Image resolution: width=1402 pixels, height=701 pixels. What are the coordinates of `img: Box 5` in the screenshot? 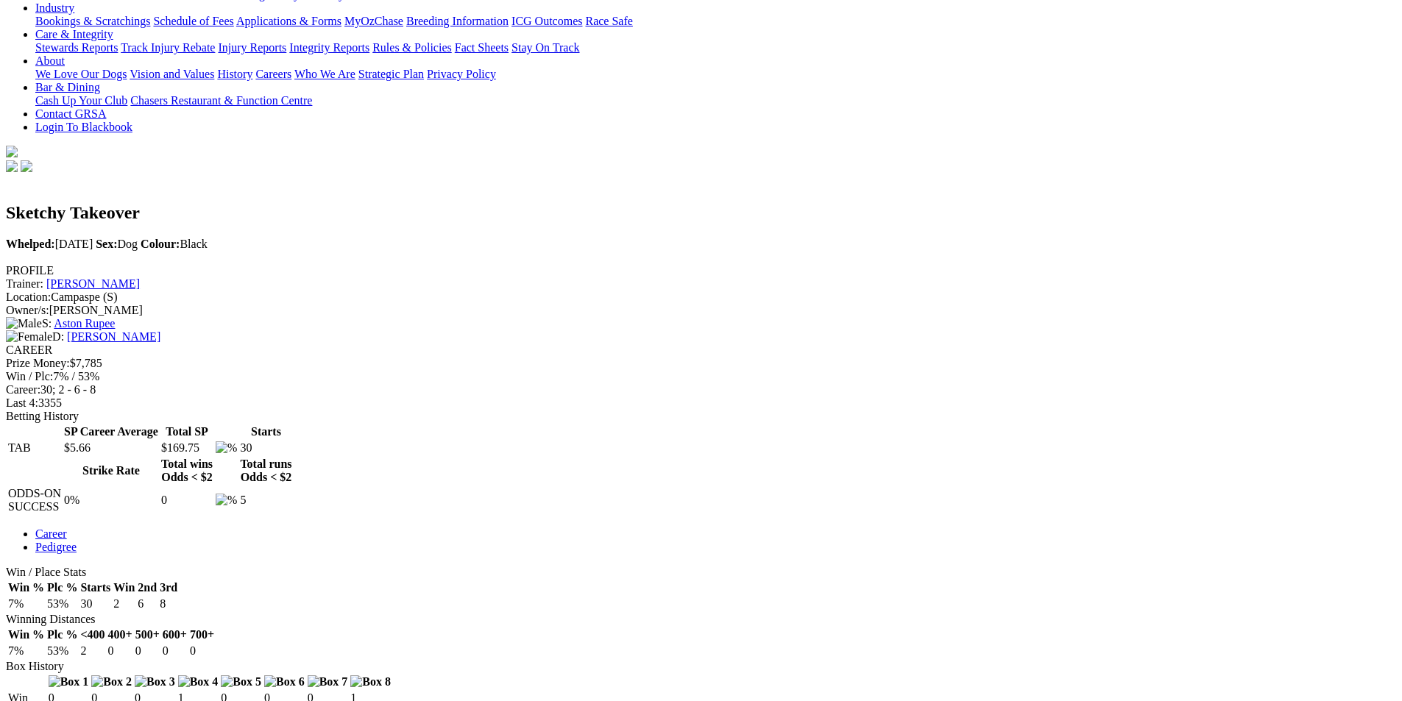 It's located at (241, 682).